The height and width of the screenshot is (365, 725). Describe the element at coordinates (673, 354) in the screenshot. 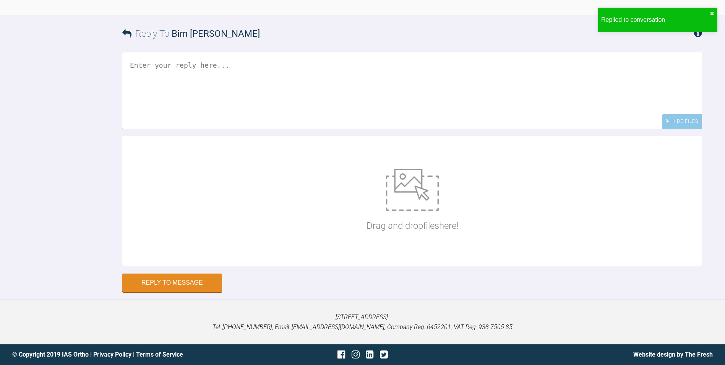

I see `a: Website design by The Fresh` at that location.